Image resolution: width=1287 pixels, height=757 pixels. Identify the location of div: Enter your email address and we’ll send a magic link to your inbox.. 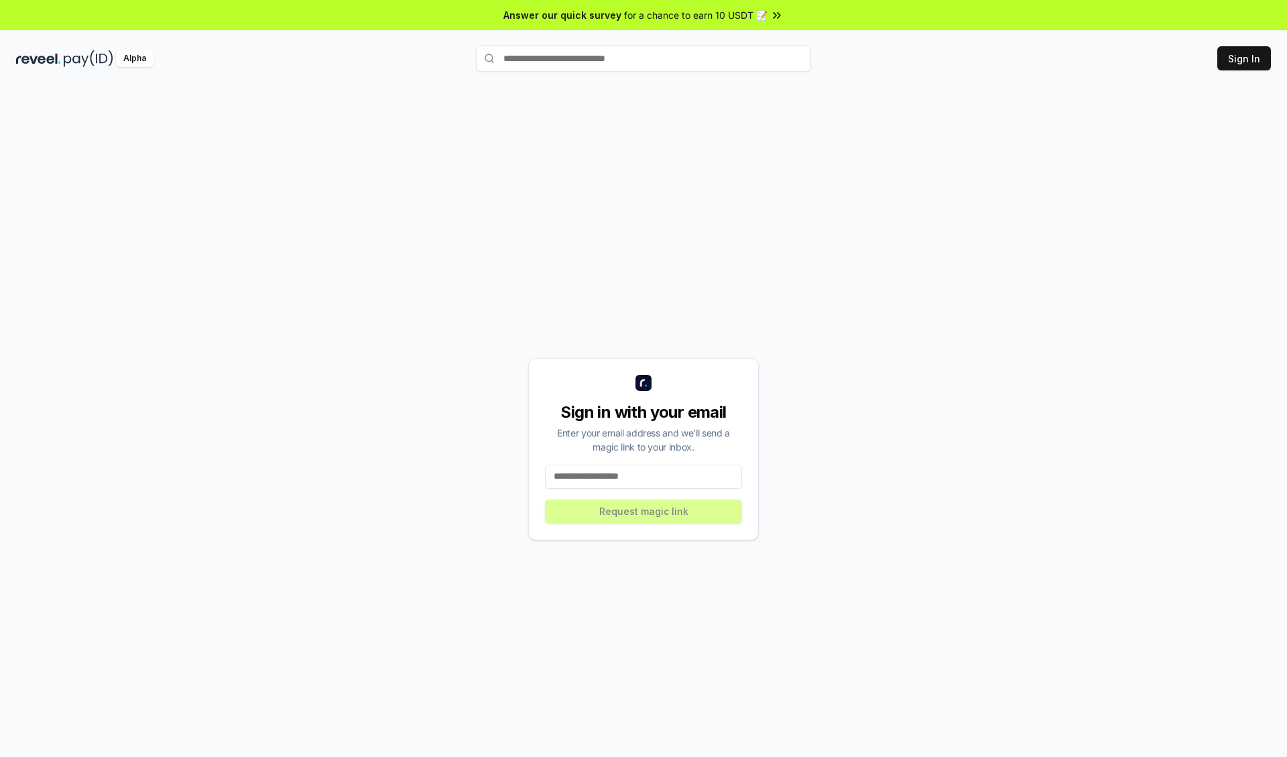
(644, 440).